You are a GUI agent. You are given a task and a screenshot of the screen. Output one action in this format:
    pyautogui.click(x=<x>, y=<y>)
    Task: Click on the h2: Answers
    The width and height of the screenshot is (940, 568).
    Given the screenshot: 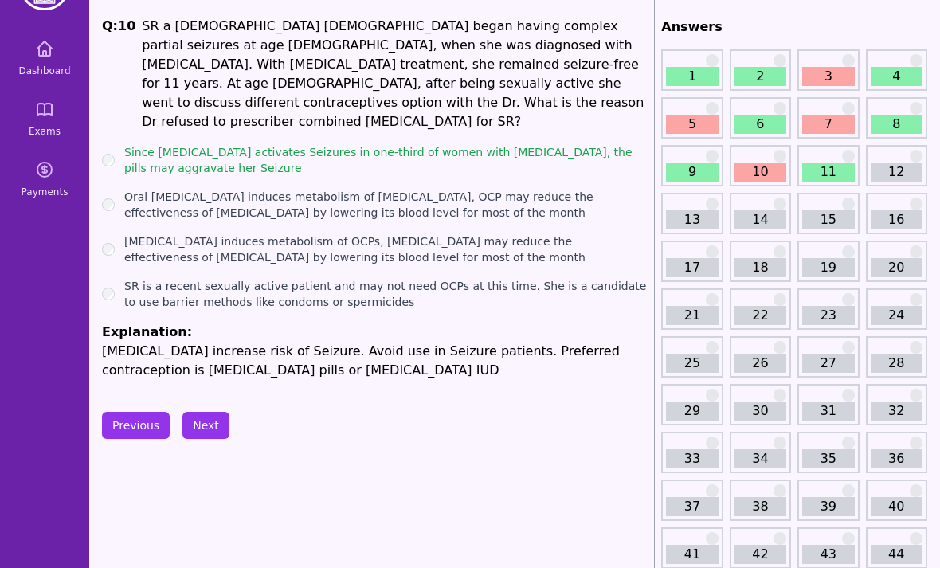 What is the action you would take?
    pyautogui.click(x=795, y=27)
    